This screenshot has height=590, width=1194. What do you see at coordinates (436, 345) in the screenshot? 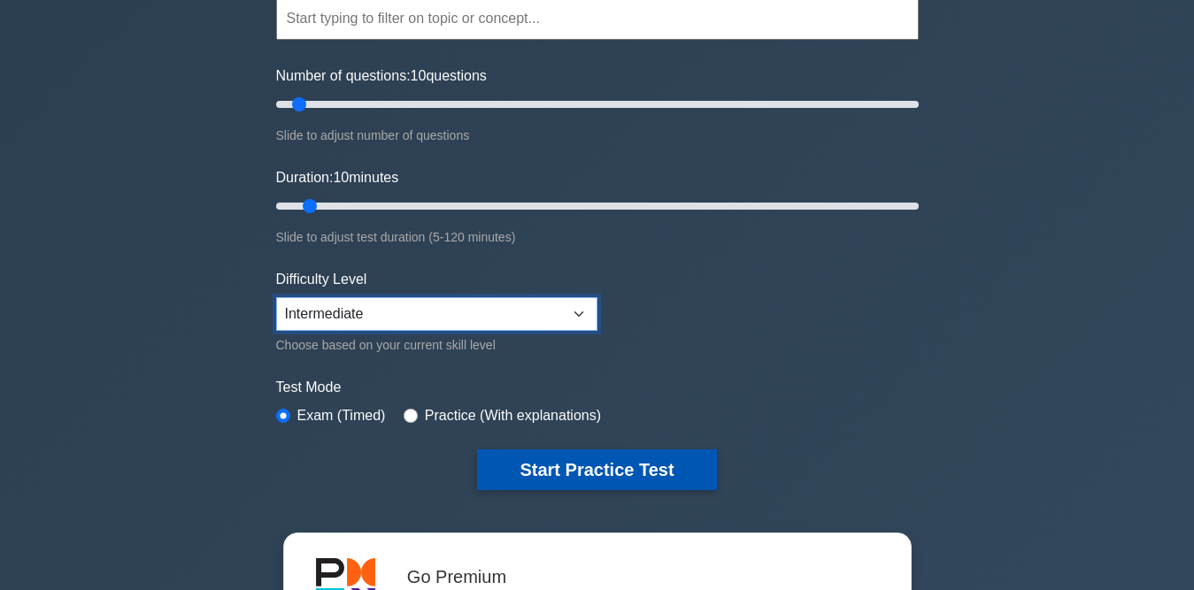
I see `div: Choose based on your current skill level` at bounding box center [436, 345].